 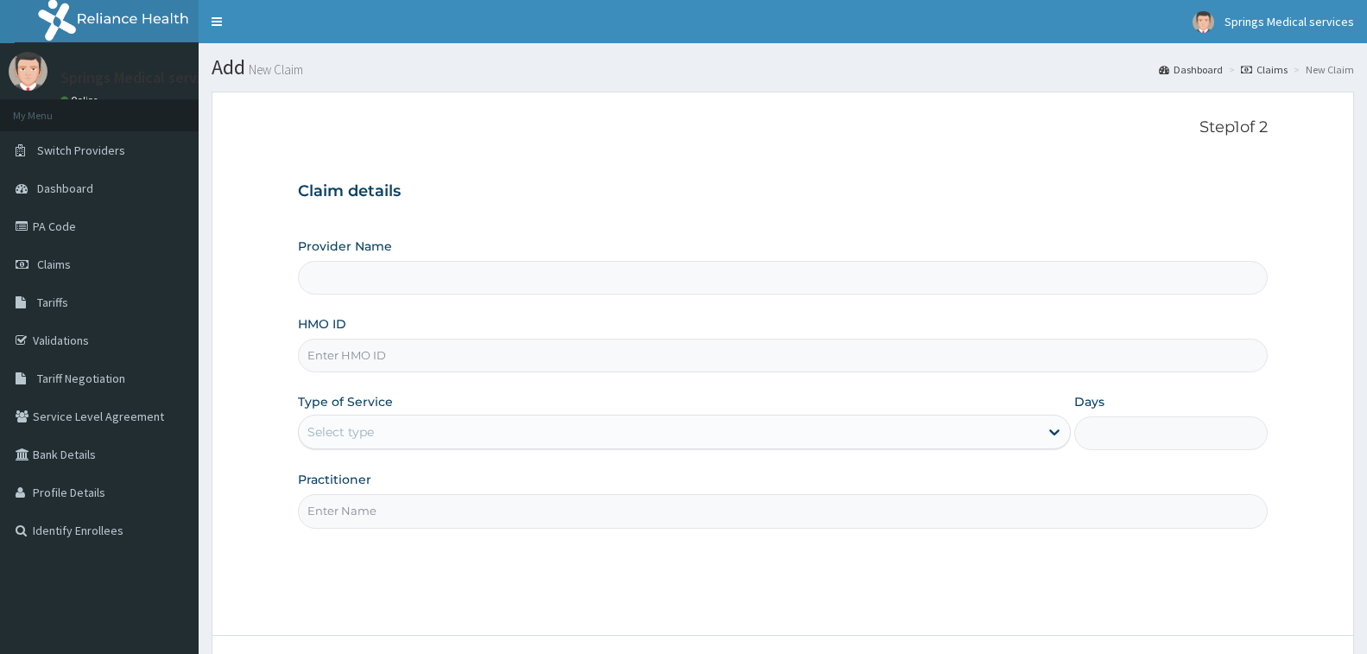 I want to click on label: Days, so click(x=1089, y=402).